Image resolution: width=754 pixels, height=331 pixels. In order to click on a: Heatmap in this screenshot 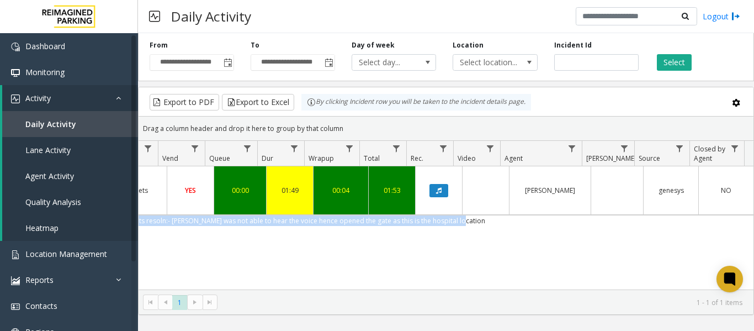, I will do `click(70, 228)`.